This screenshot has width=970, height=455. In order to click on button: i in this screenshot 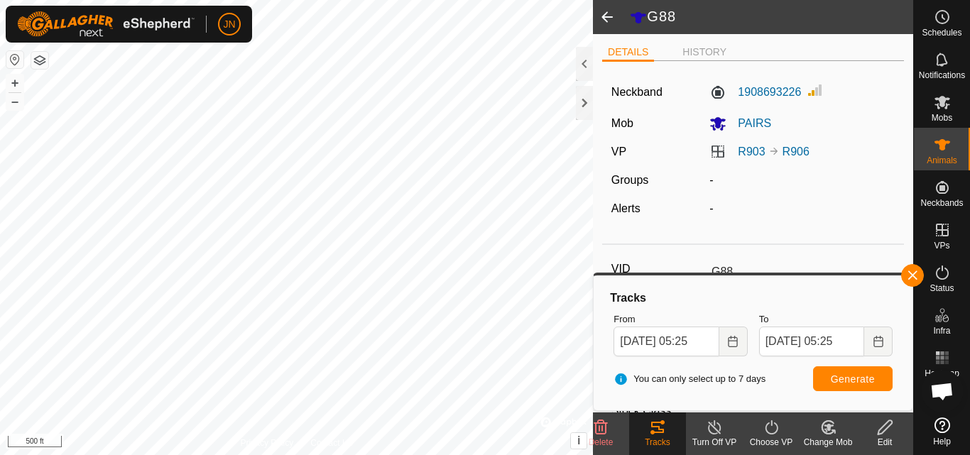, I will do `click(579, 441)`.